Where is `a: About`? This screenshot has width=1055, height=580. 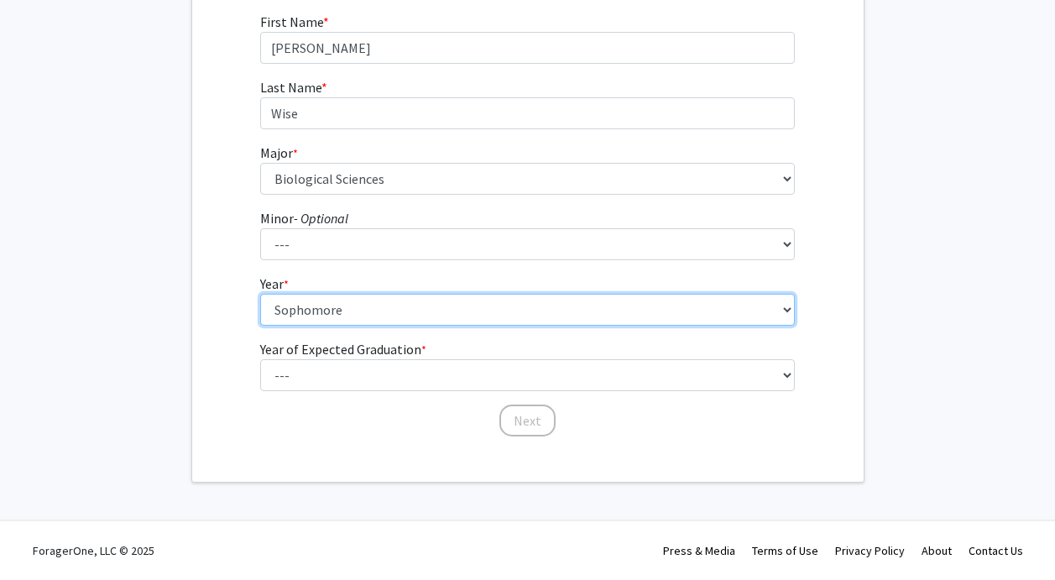 a: About is located at coordinates (937, 551).